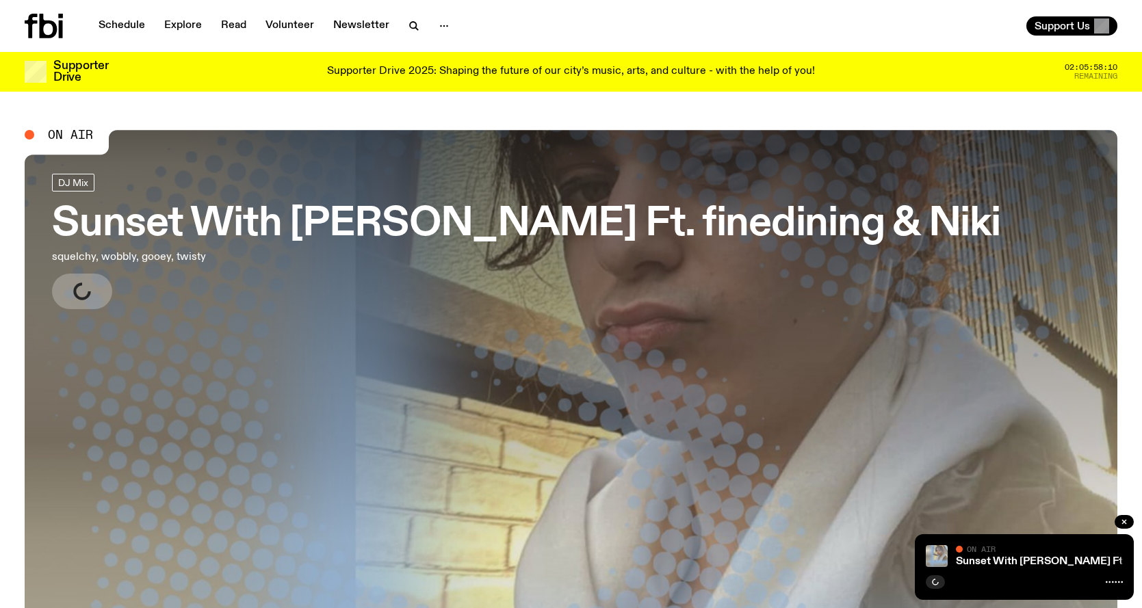  What do you see at coordinates (1095, 76) in the screenshot?
I see `span: Remaining` at bounding box center [1095, 76].